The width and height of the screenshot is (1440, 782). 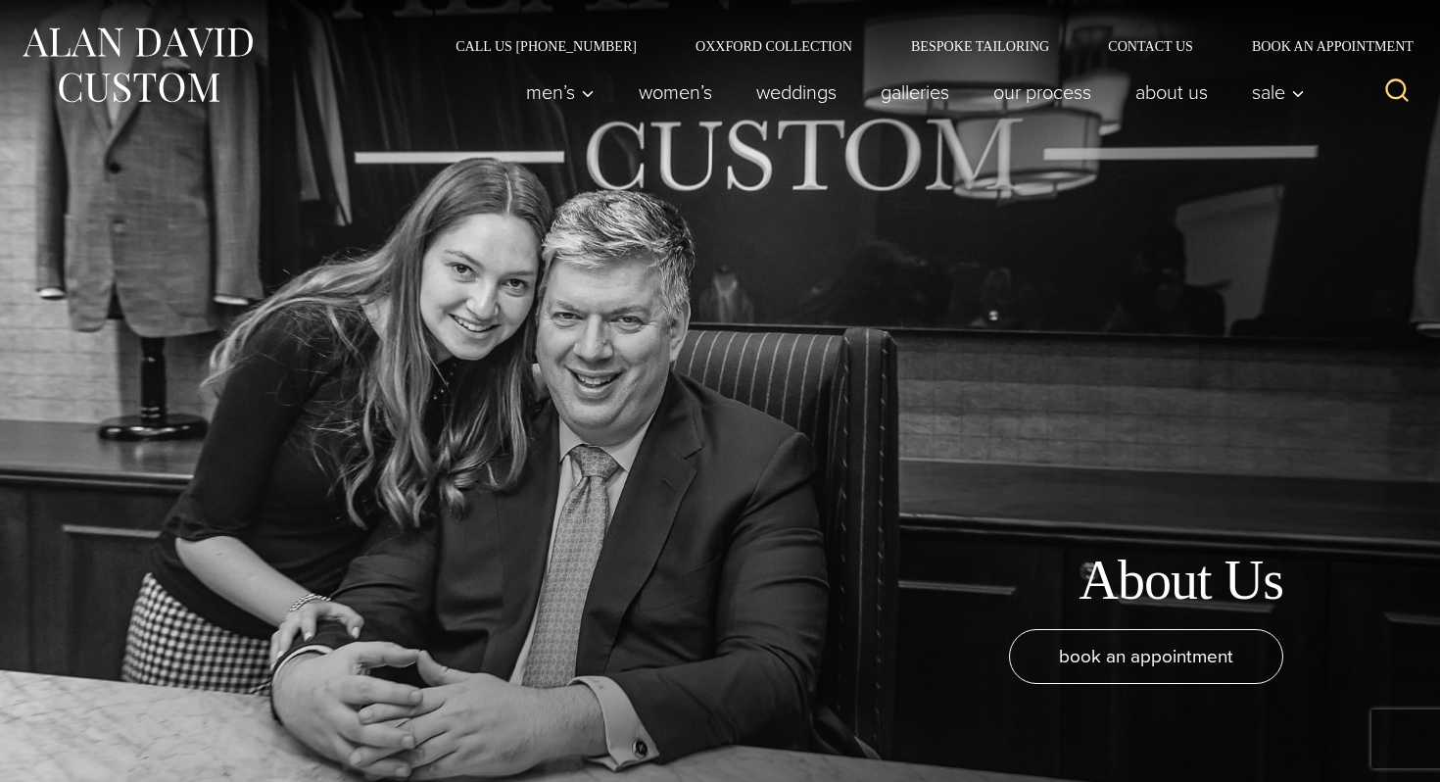 What do you see at coordinates (915, 92) in the screenshot?
I see `a: Galleries` at bounding box center [915, 92].